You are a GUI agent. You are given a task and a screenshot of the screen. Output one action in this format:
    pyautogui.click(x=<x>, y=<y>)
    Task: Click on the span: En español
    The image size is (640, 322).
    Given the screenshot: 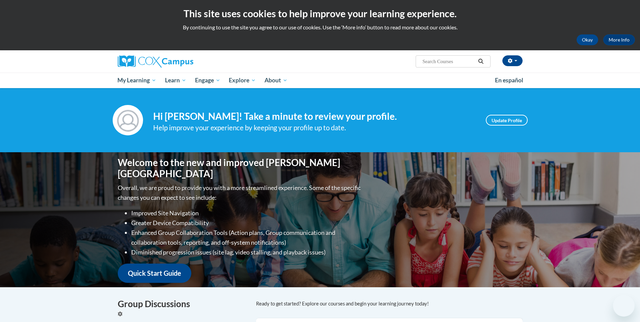 What is the action you would take?
    pyautogui.click(x=509, y=80)
    